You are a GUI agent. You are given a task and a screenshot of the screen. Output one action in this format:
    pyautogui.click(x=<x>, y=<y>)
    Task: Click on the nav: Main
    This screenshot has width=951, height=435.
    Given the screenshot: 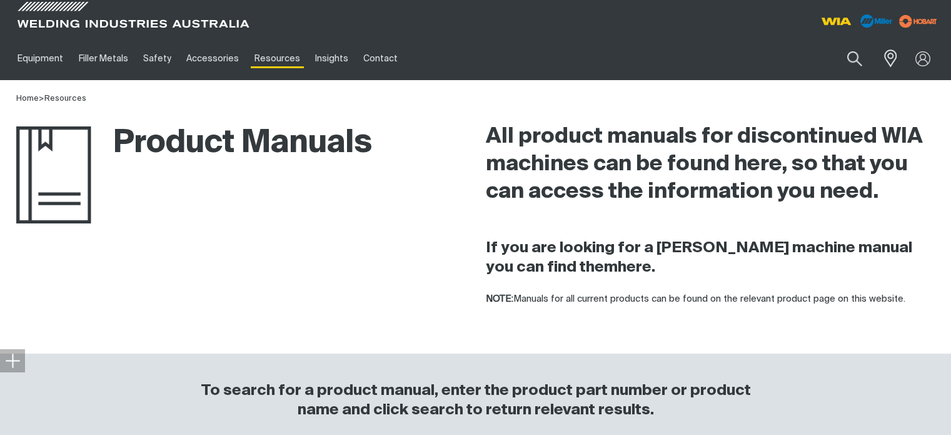 What is the action you would take?
    pyautogui.click(x=359, y=58)
    